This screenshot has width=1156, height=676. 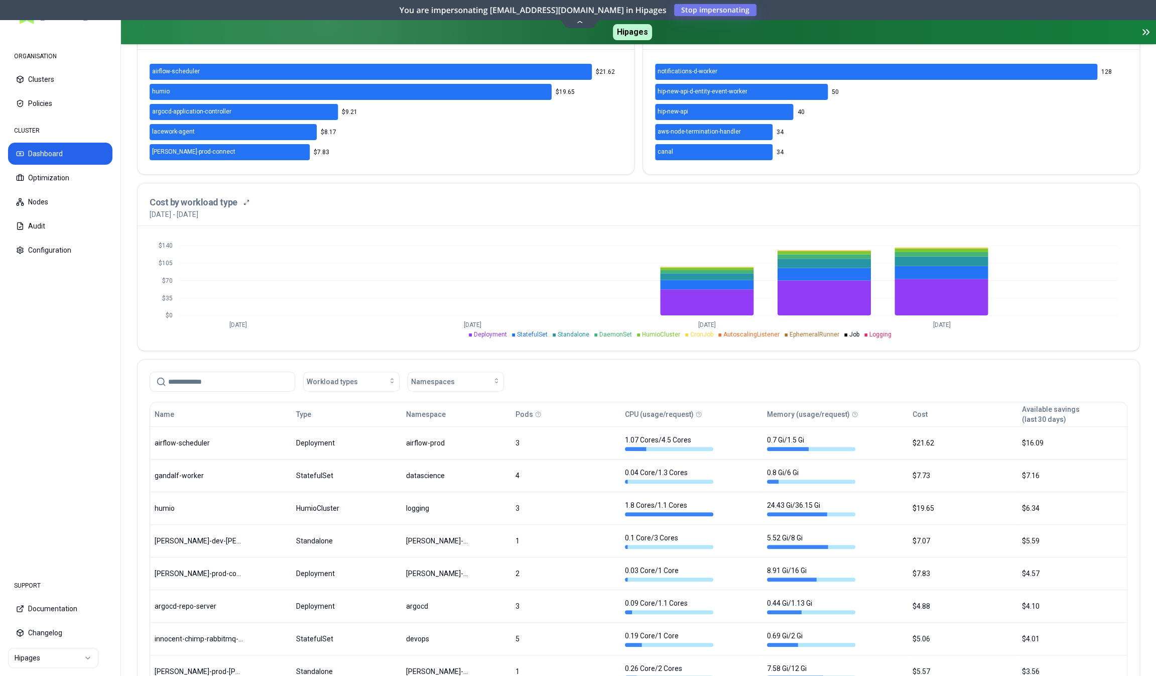 What do you see at coordinates (199, 638) in the screenshot?
I see `div: innocent-chimp-rabbitmq-ha` at bounding box center [199, 638].